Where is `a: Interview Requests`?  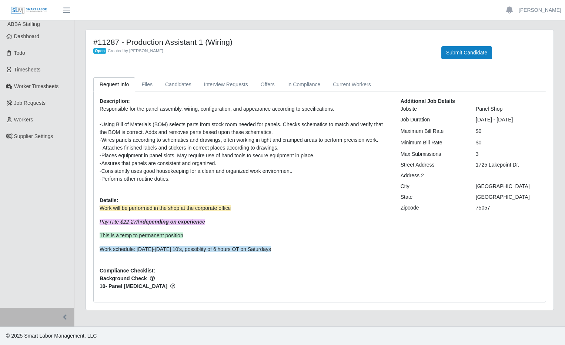 a: Interview Requests is located at coordinates (226, 84).